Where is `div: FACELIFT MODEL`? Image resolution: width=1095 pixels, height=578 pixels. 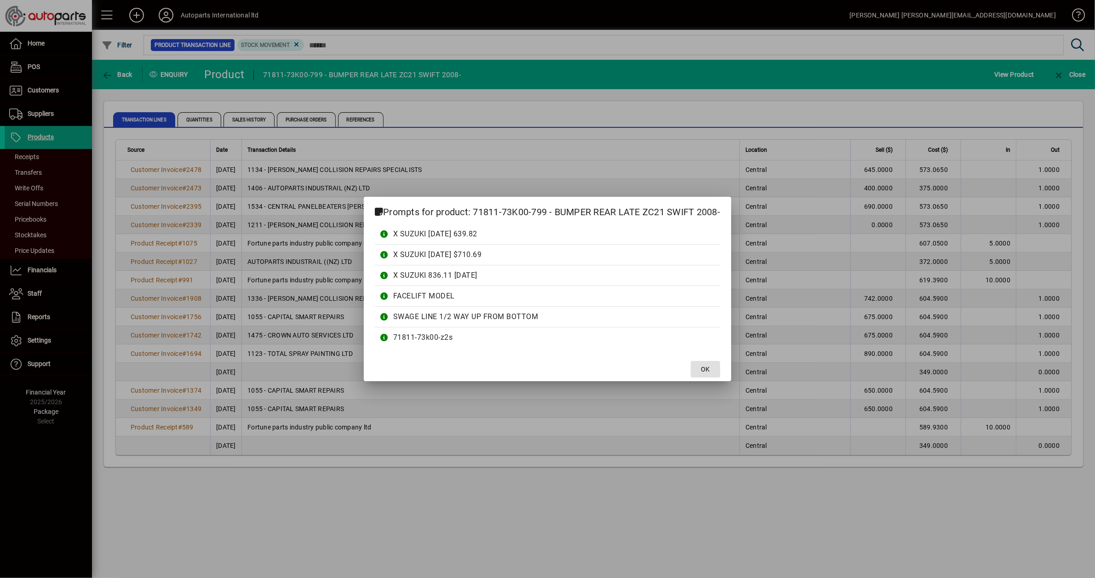 div: FACELIFT MODEL is located at coordinates (557, 296).